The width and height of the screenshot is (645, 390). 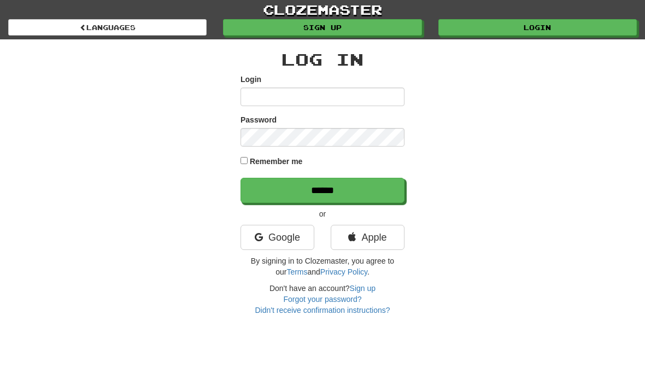 I want to click on a: Didn't receive confirmation instructions?, so click(x=322, y=310).